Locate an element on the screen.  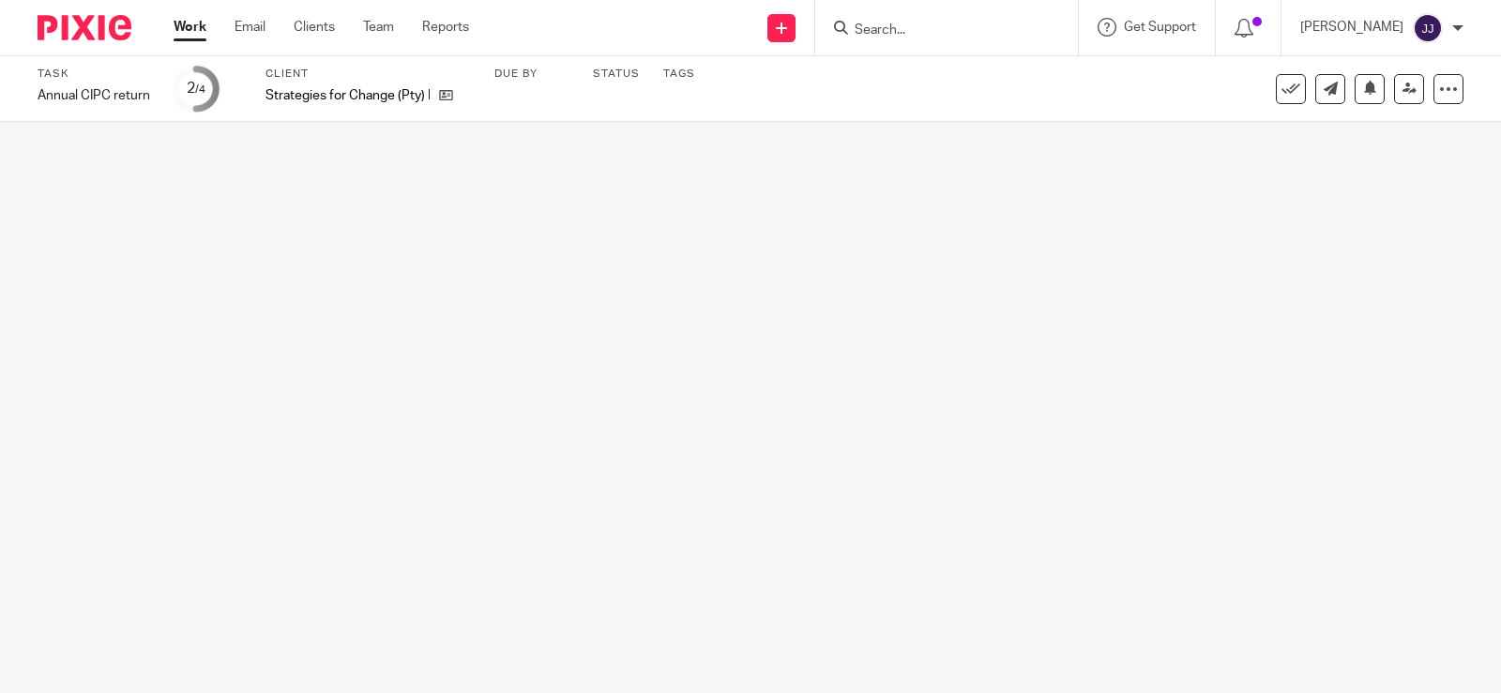
span: Strategies for Change (Pty) Ltd is located at coordinates (347, 96).